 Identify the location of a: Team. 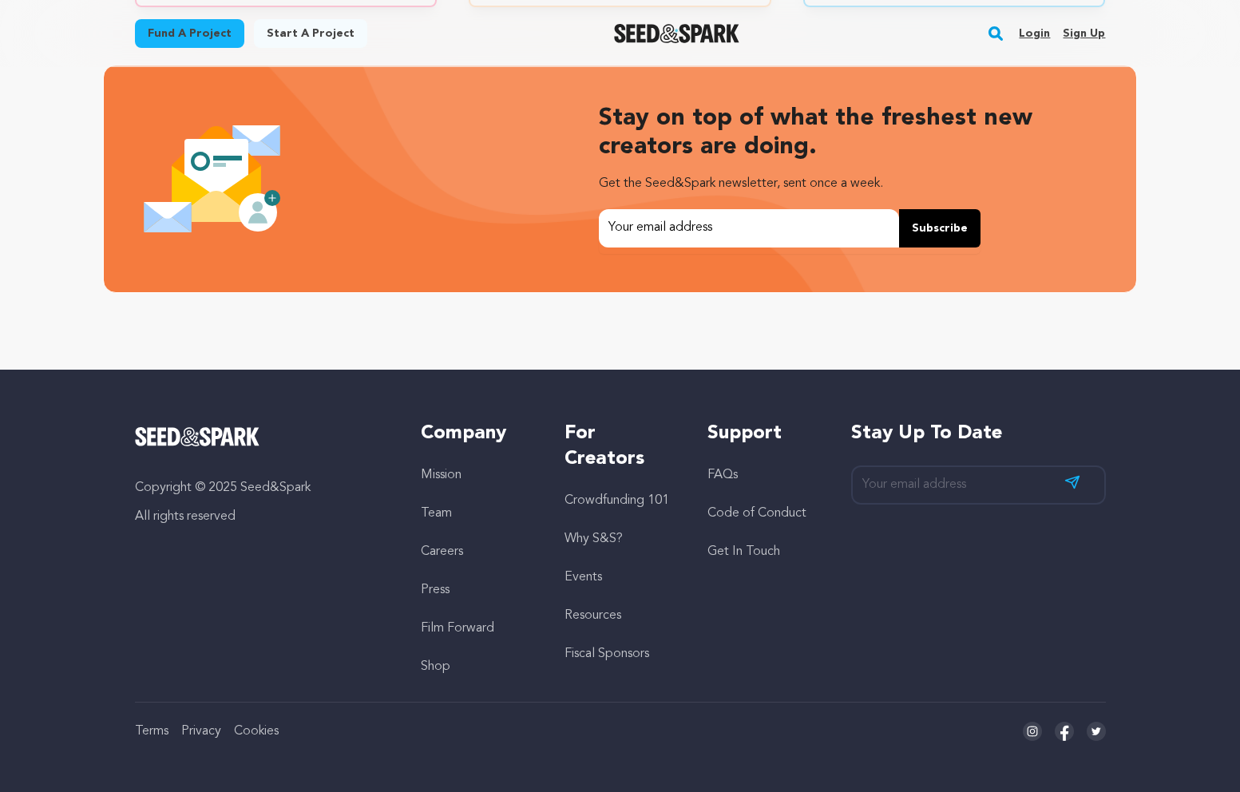
(436, 513).